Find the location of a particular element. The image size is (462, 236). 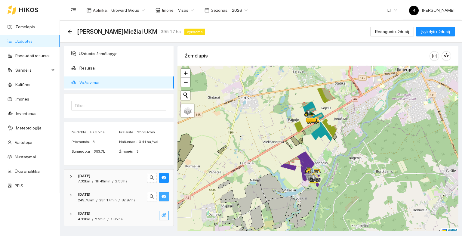

div: Atgal is located at coordinates (70, 32).